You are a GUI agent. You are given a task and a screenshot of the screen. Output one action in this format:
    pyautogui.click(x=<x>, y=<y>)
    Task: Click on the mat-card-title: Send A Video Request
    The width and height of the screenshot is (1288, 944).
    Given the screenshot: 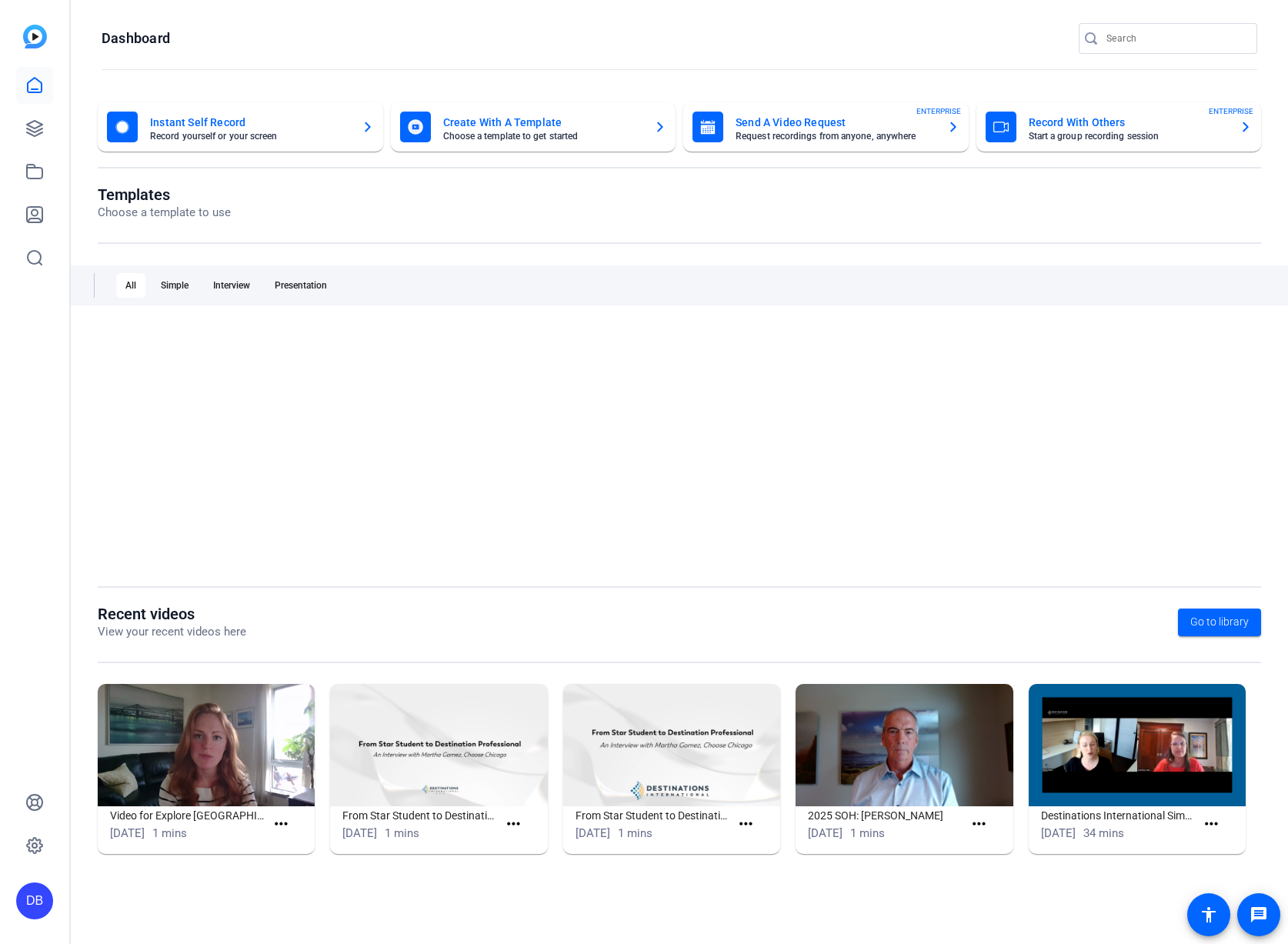 What is the action you would take?
    pyautogui.click(x=835, y=122)
    